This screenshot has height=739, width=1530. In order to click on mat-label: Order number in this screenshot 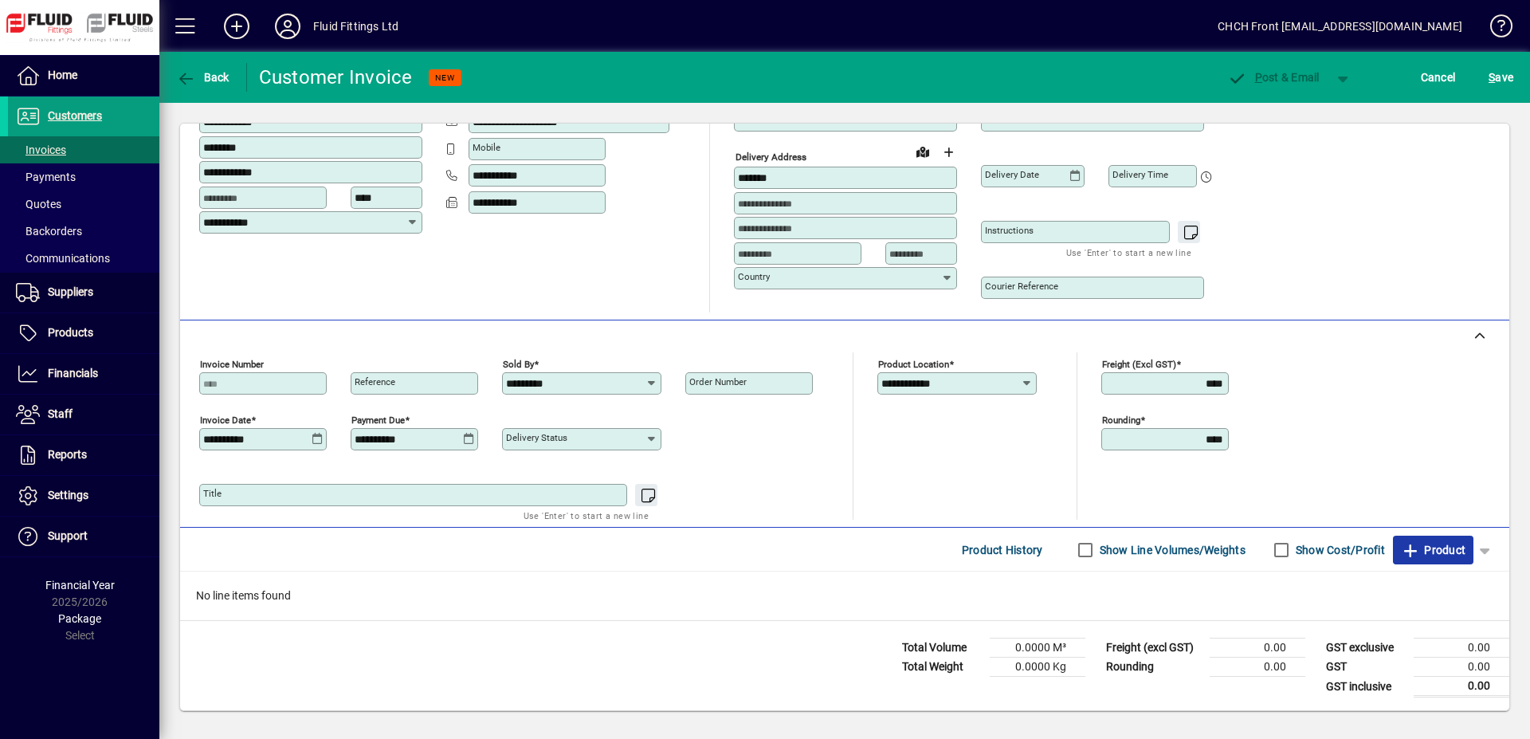, I will do `click(718, 382)`.